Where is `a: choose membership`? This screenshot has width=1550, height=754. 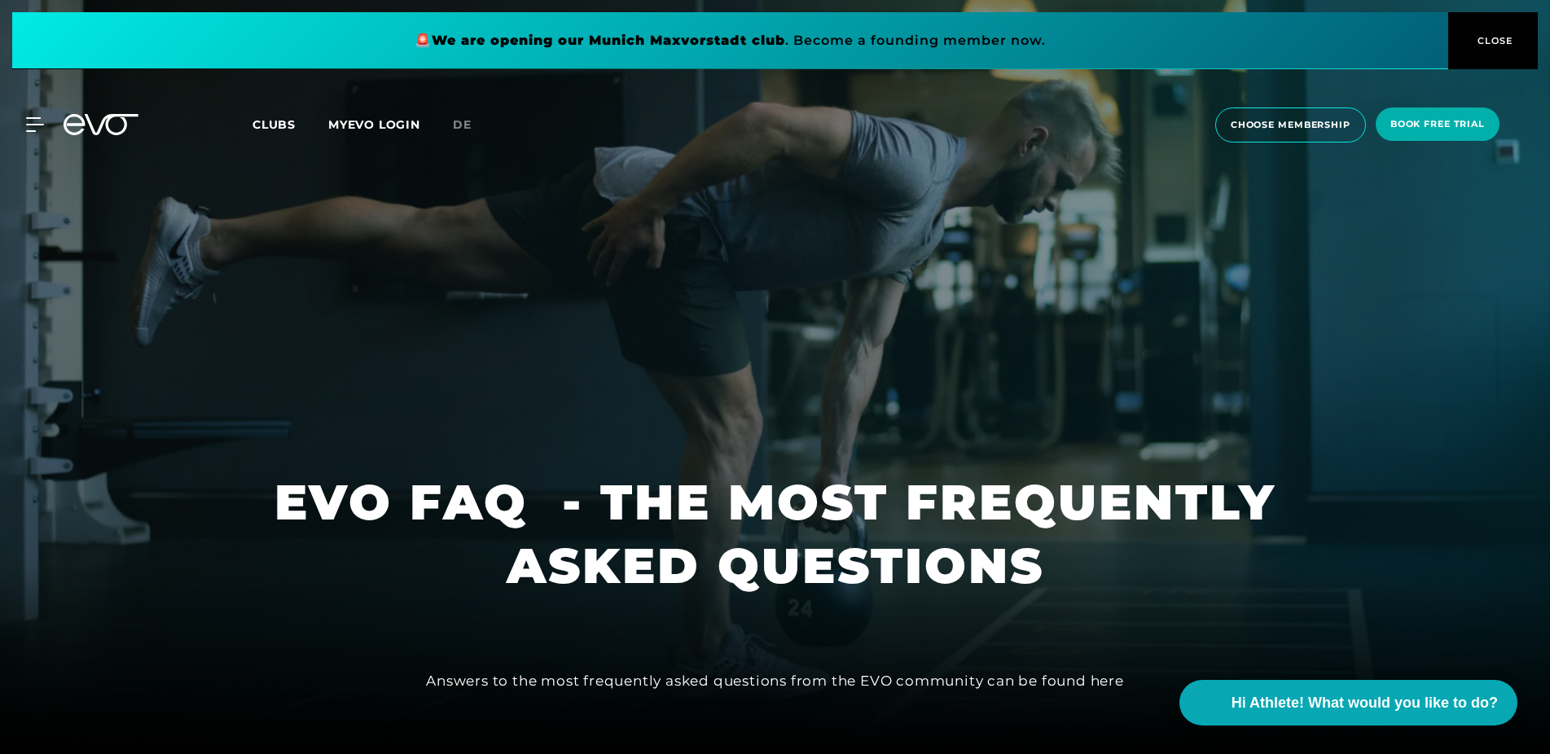 a: choose membership is located at coordinates (1290, 125).